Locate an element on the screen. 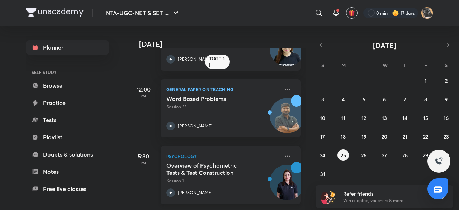 The height and width of the screenshot is (210, 459). abbr: August 30, 2025 is located at coordinates (446, 155).